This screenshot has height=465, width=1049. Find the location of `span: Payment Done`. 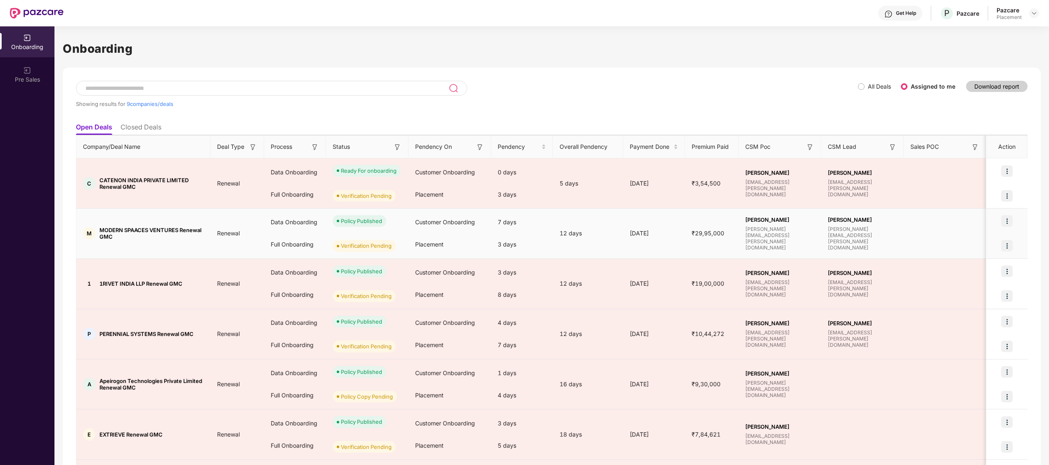

span: Payment Done is located at coordinates (651, 147).